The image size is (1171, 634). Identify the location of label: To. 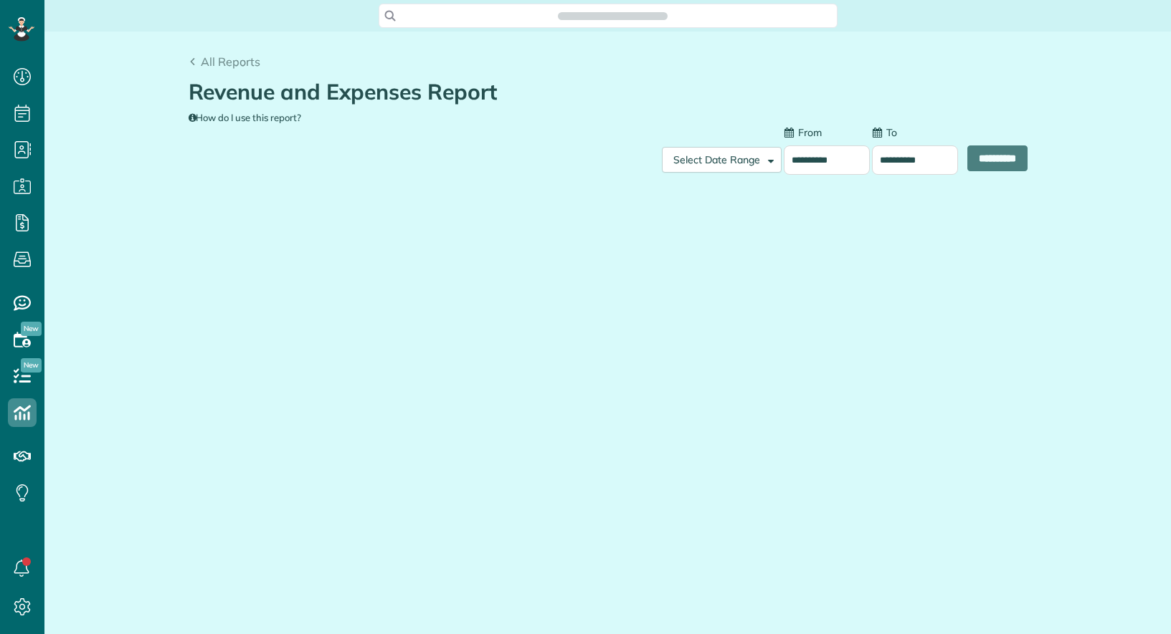
(884, 133).